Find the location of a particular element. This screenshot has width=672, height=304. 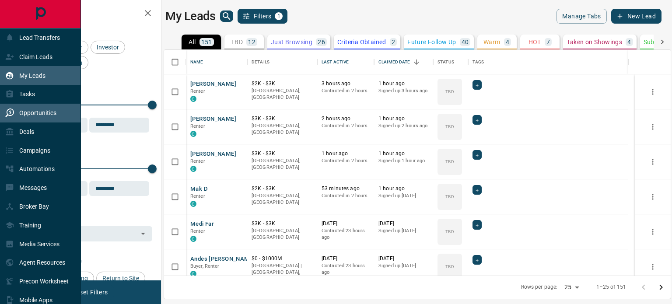

p: 26 is located at coordinates (321, 42).